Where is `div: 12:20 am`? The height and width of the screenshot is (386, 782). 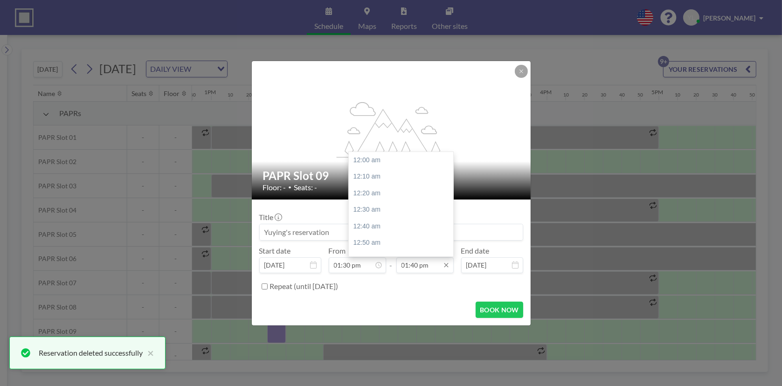
div: 12:20 am is located at coordinates (403, 193).